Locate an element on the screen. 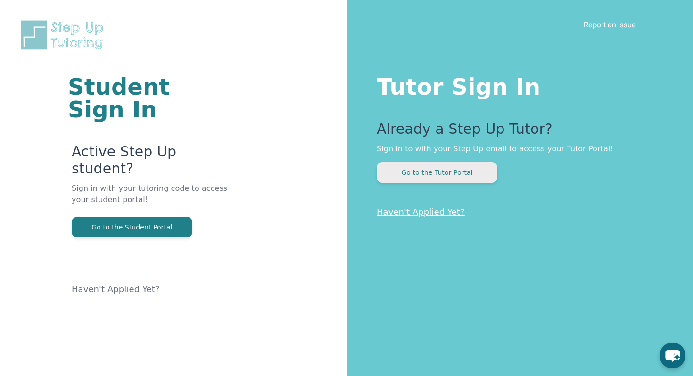 This screenshot has width=693, height=376. a: Go to the Student Portal is located at coordinates (132, 227).